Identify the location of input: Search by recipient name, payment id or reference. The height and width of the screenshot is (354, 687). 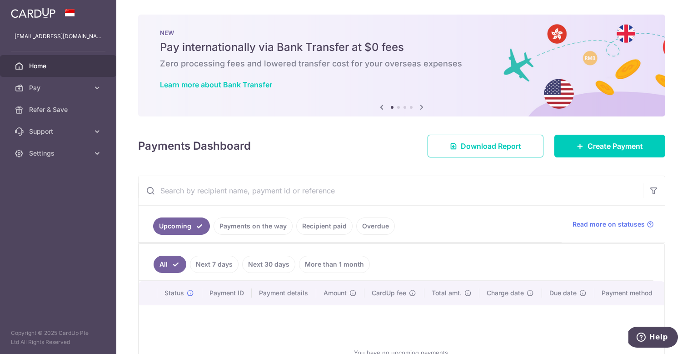
(391, 190).